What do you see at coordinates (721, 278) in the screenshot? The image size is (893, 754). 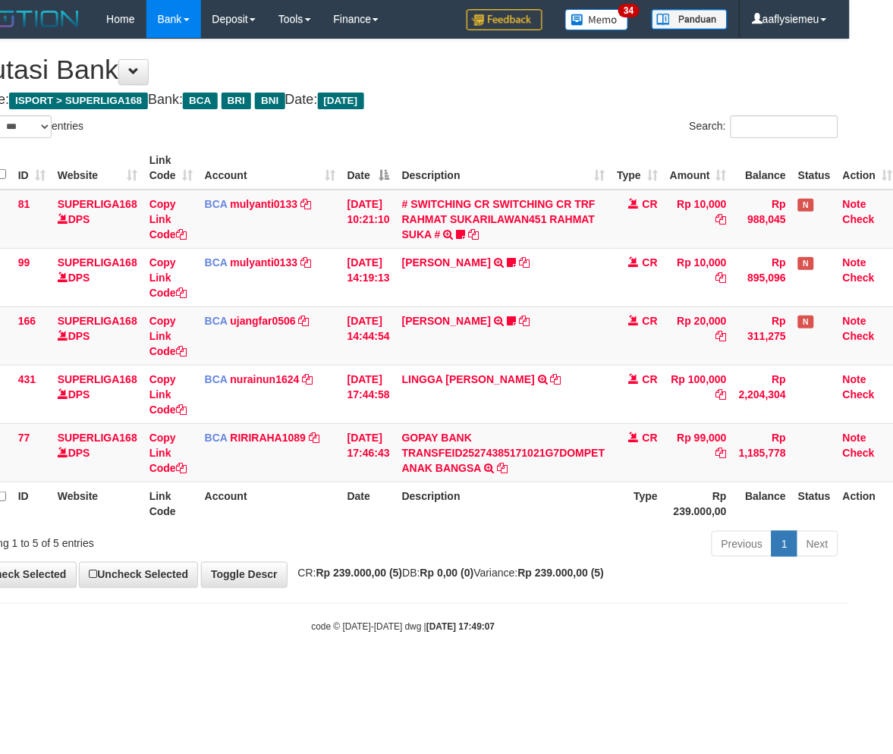 I see `a: Copy Rp 10,000 to clipboard` at bounding box center [721, 278].